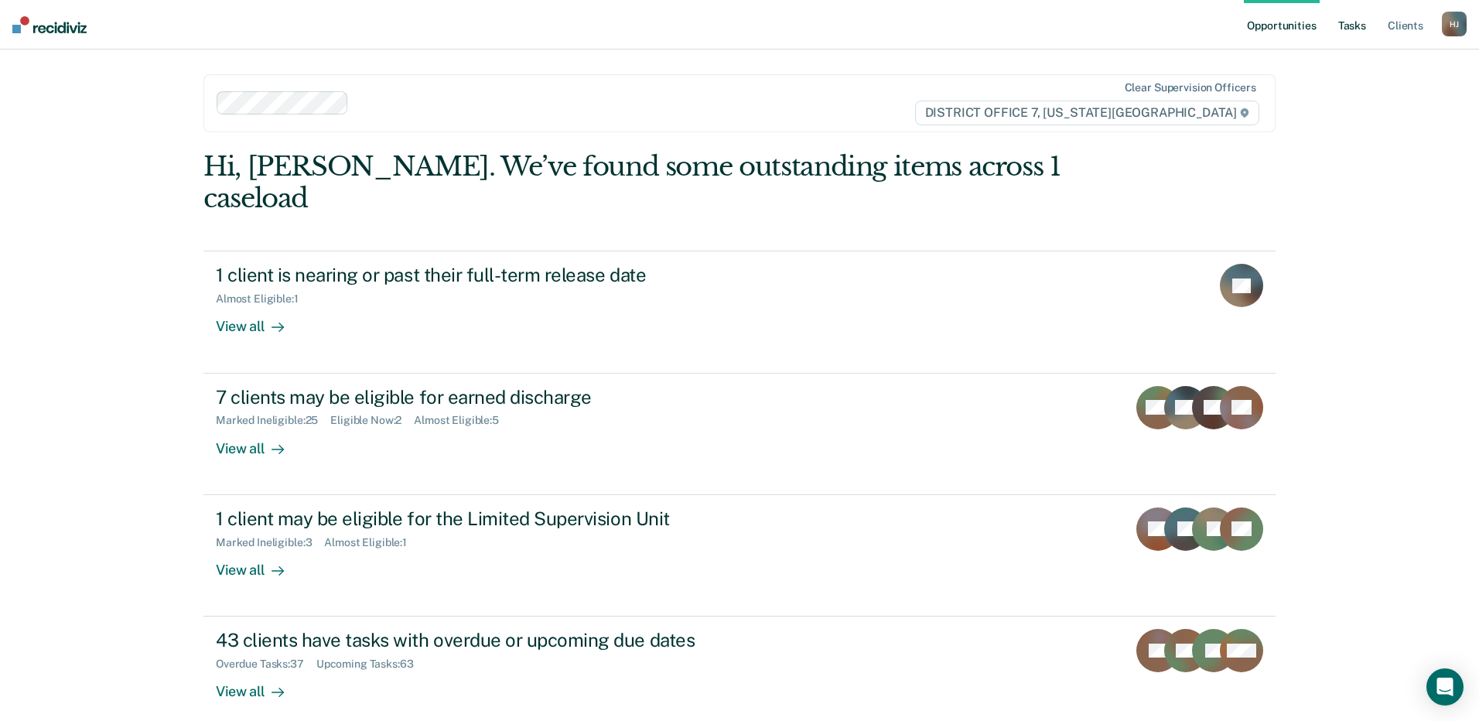  Describe the element at coordinates (50, 25) in the screenshot. I see `img: Recidiviz` at that location.